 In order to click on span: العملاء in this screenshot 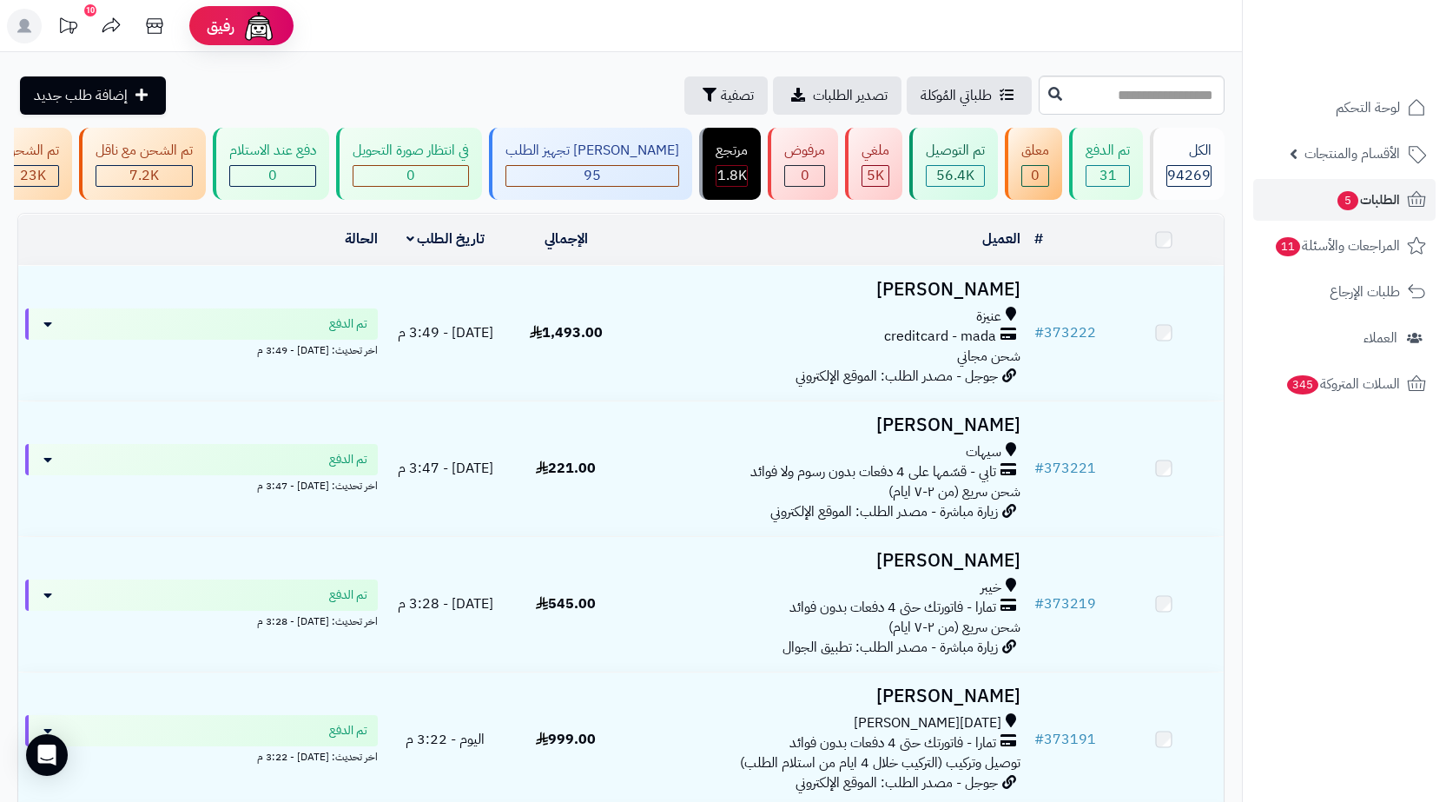, I will do `click(1380, 338)`.